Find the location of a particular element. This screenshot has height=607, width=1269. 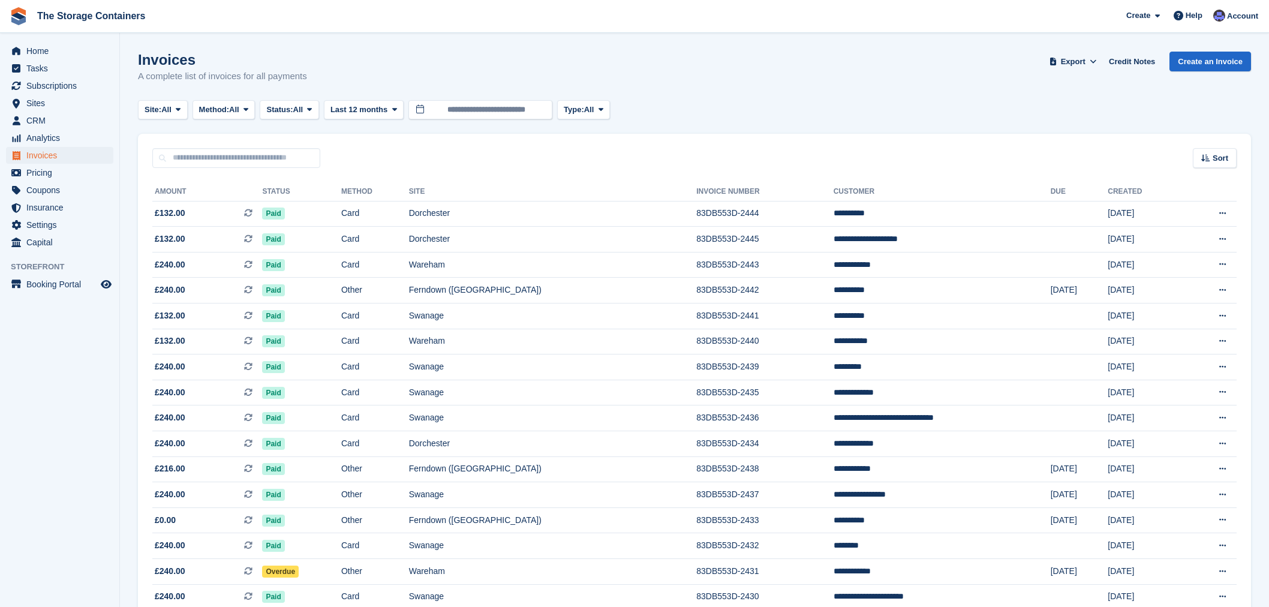

h1: Invoices is located at coordinates (223, 59).